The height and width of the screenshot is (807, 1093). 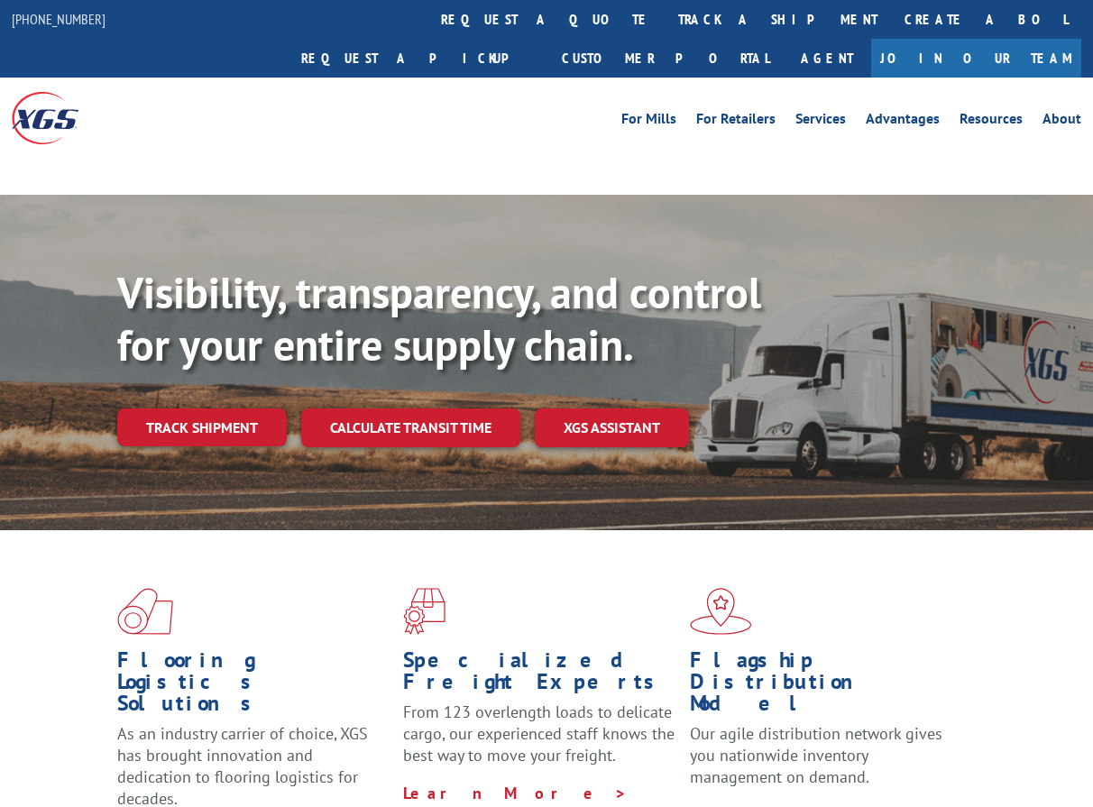 What do you see at coordinates (253, 686) in the screenshot?
I see `h1: Flooring Logistics Solutions` at bounding box center [253, 686].